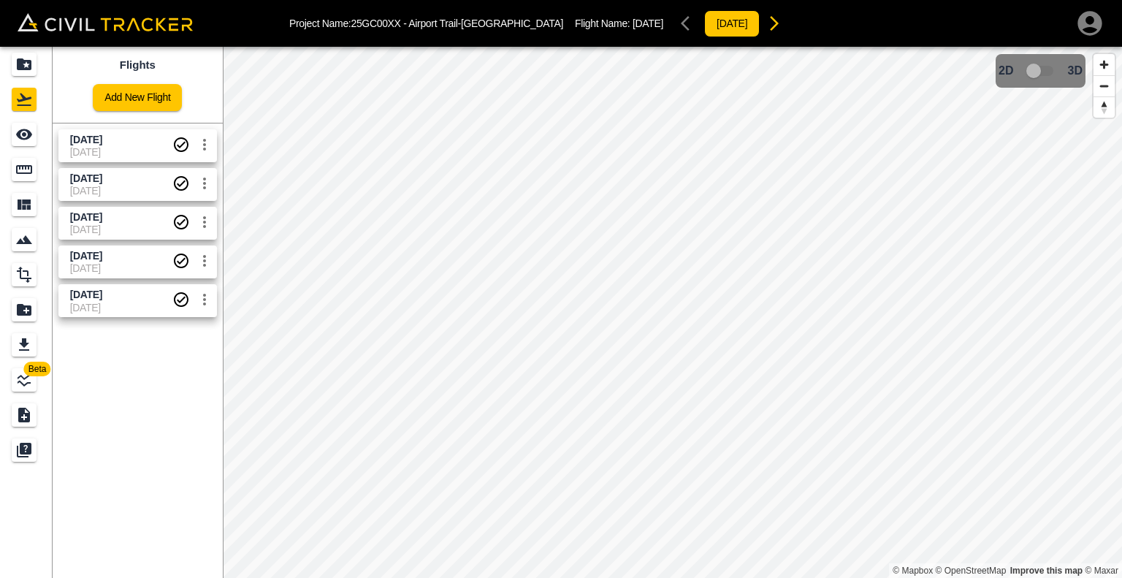  Describe the element at coordinates (672, 312) in the screenshot. I see `canvas: Map` at that location.